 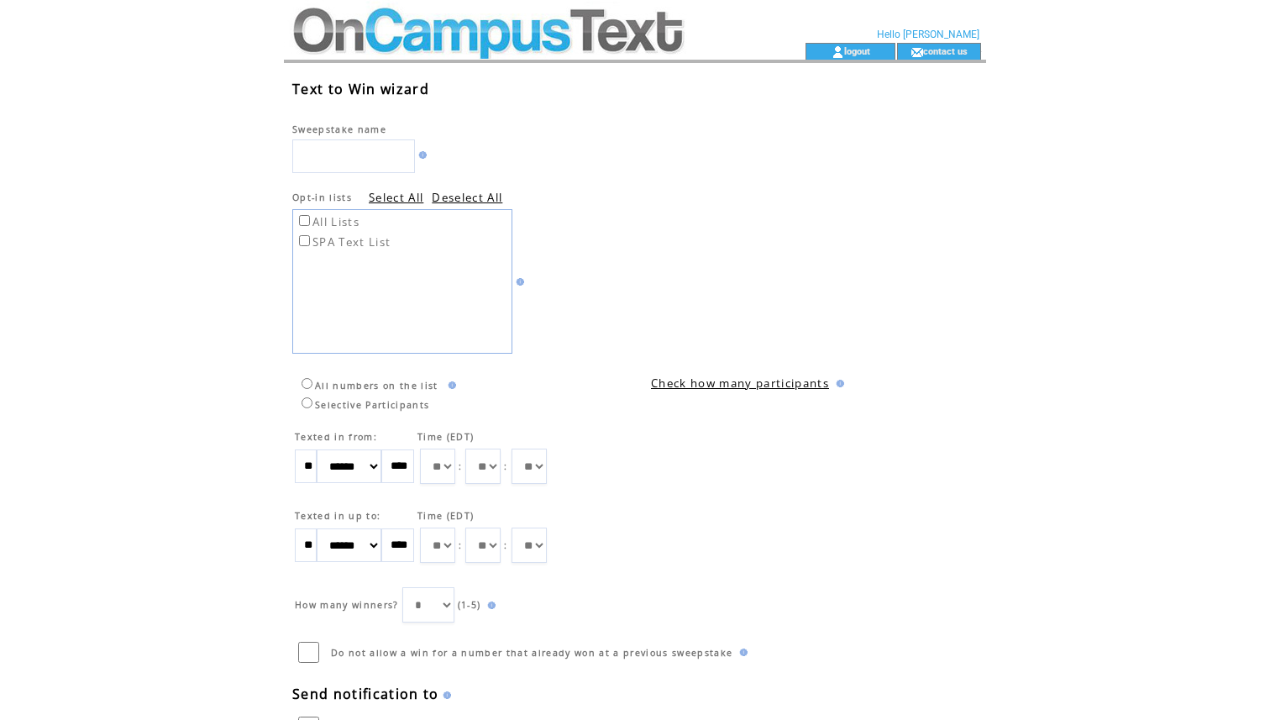 What do you see at coordinates (467, 197) in the screenshot?
I see `a: Deselect All` at bounding box center [467, 197].